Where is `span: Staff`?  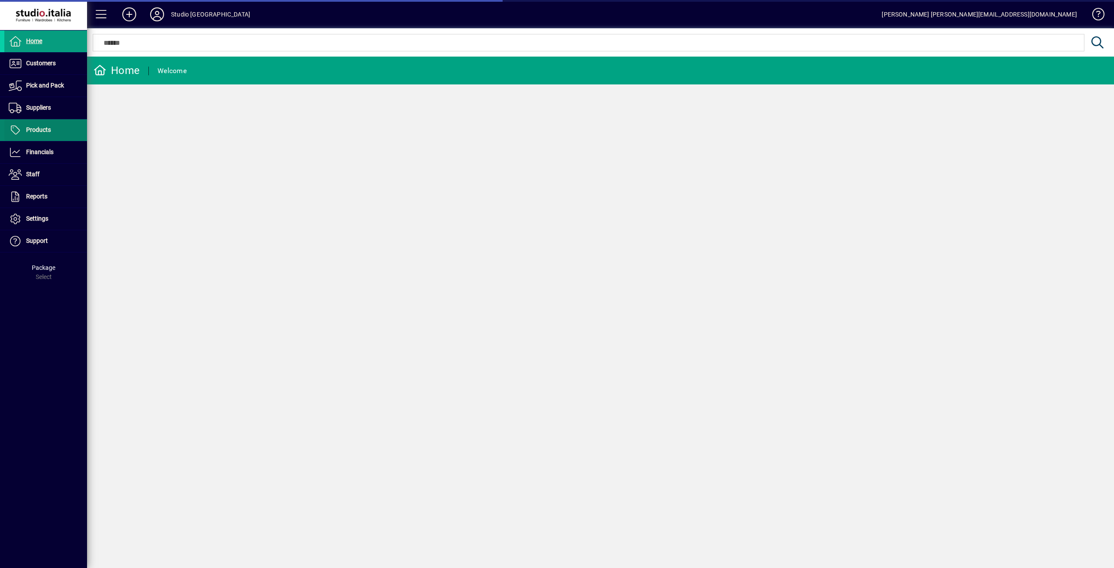
span: Staff is located at coordinates (33, 174).